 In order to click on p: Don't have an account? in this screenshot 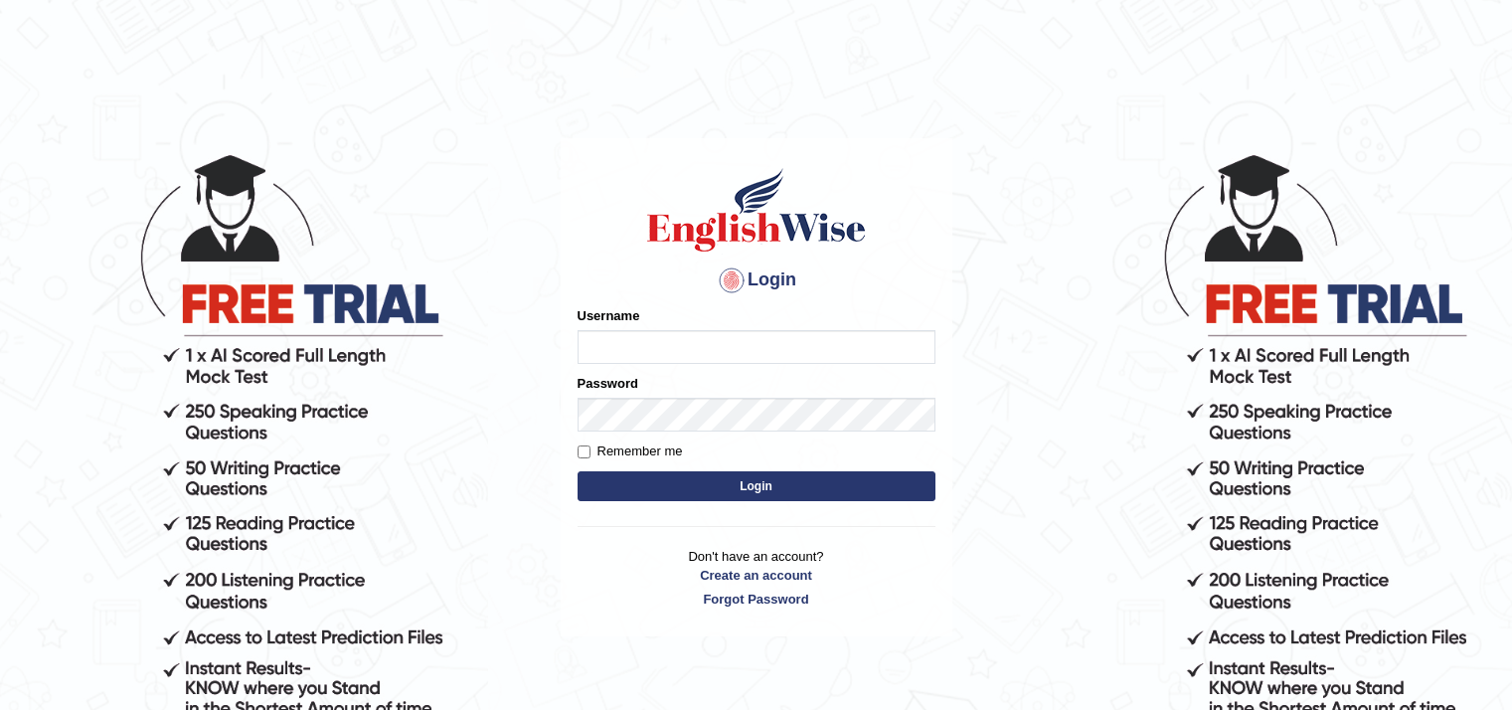, I will do `click(756, 577)`.